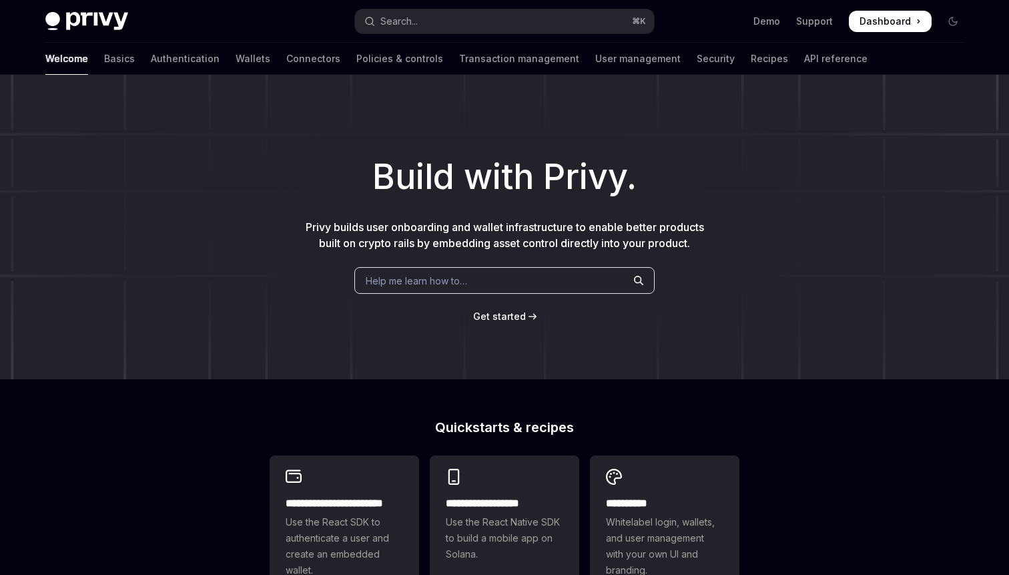 This screenshot has width=1009, height=575. I want to click on a: Policies & controls, so click(400, 59).